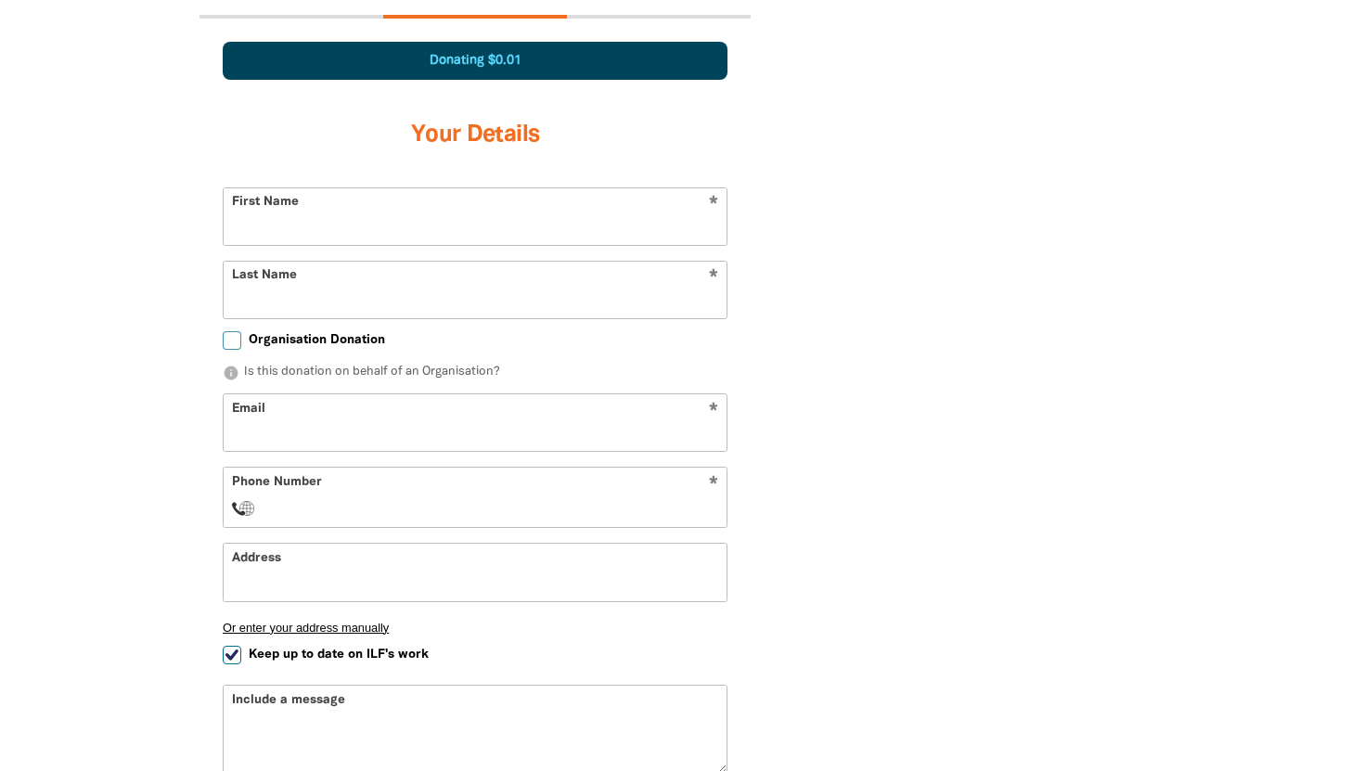  I want to click on button: Or enter your address manually, so click(475, 627).